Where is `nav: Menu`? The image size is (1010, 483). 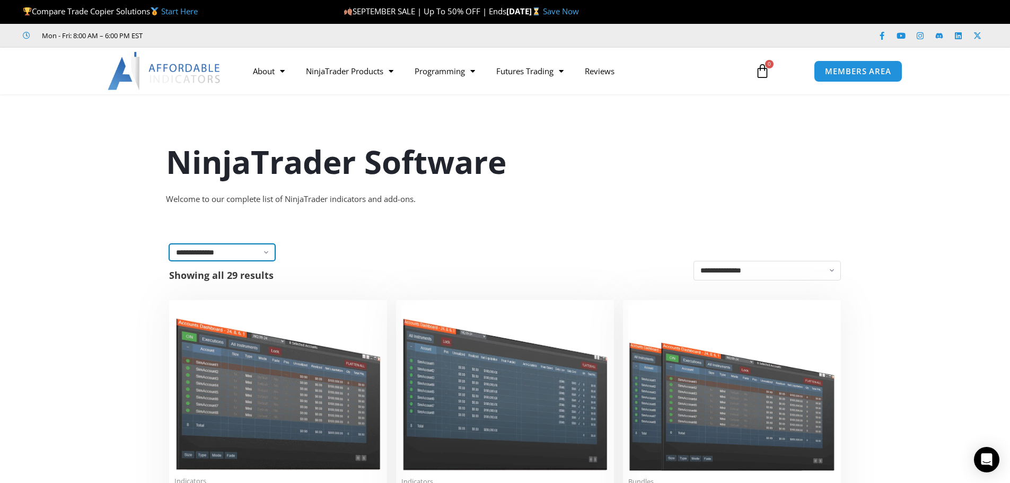
nav: Menu is located at coordinates (493, 71).